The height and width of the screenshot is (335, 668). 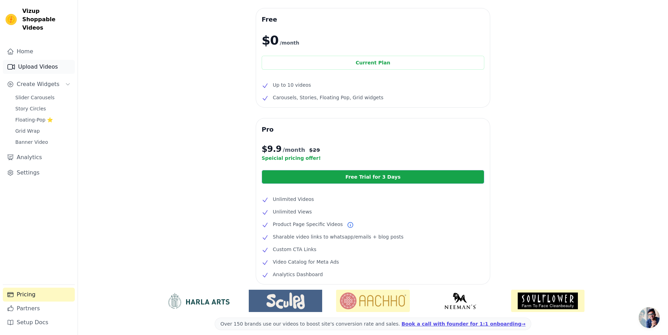 What do you see at coordinates (292, 85) in the screenshot?
I see `span: Up to 10 videos` at bounding box center [292, 85].